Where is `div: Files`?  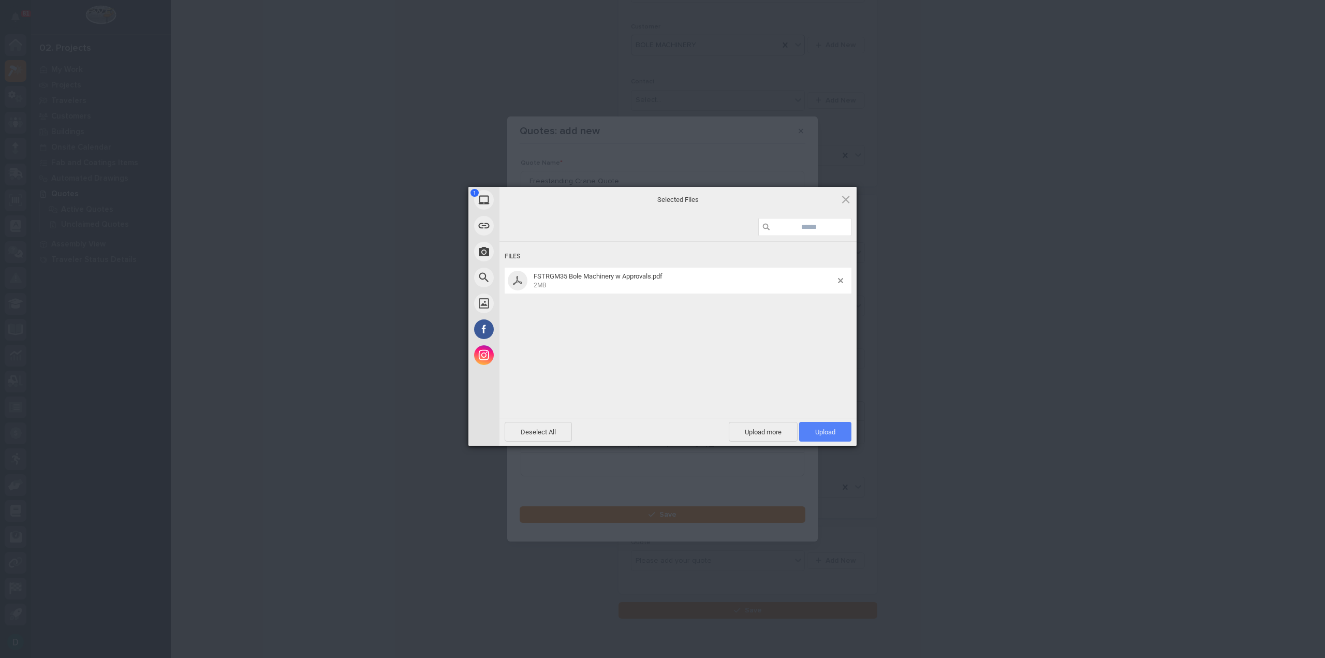 div: Files is located at coordinates (678, 256).